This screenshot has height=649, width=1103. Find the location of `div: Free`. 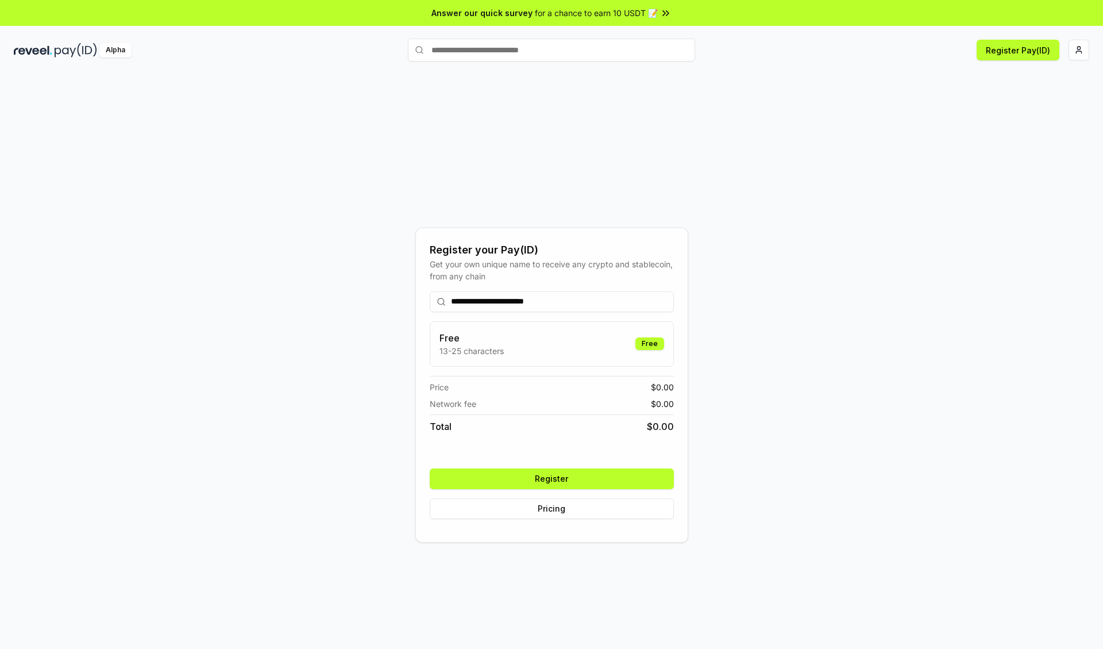

div: Free is located at coordinates (650, 344).